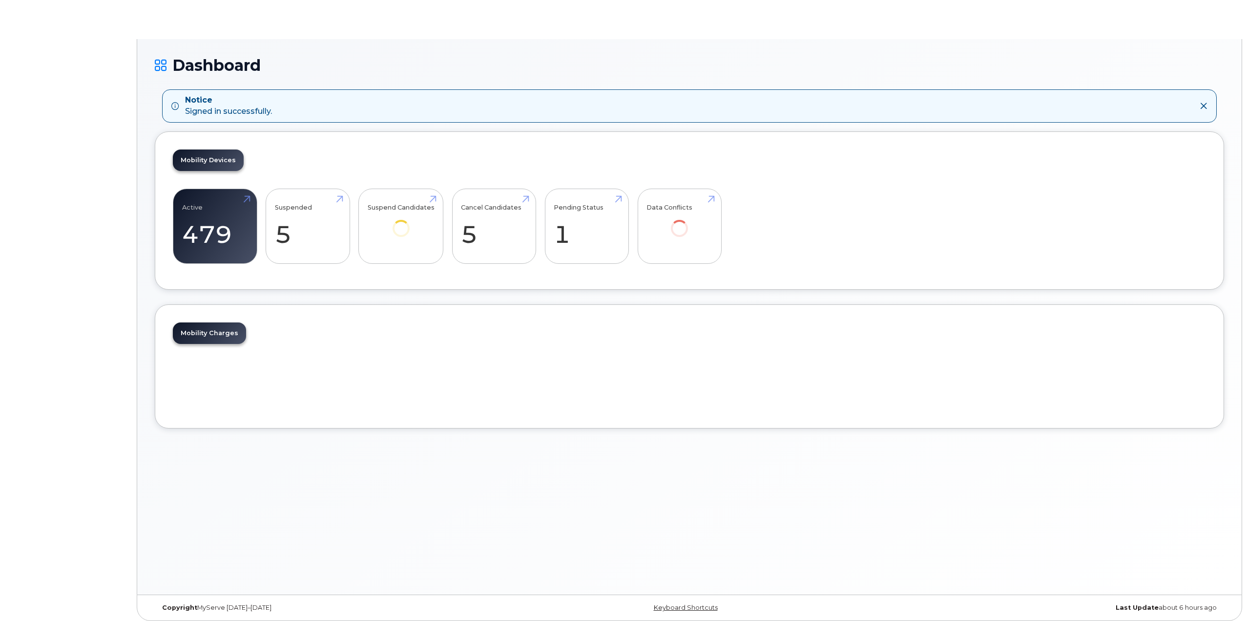 The height and width of the screenshot is (621, 1247). What do you see at coordinates (215, 226) in the screenshot?
I see `a: Active 479` at bounding box center [215, 226].